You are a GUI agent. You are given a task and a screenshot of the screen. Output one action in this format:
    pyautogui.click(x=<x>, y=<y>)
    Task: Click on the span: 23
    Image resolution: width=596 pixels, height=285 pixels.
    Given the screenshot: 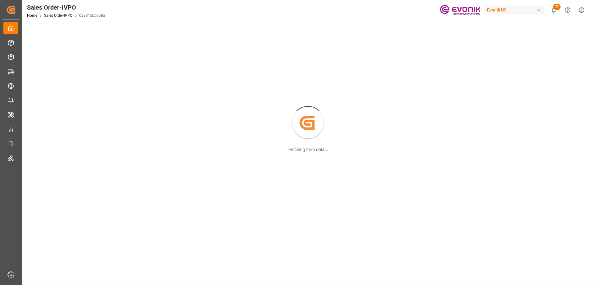 What is the action you would take?
    pyautogui.click(x=557, y=7)
    